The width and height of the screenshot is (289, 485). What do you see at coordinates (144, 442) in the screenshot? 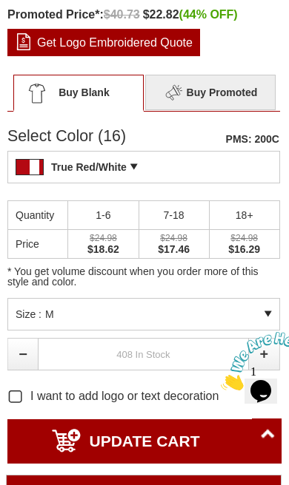
I see `input: UPDATE CART` at bounding box center [144, 442].